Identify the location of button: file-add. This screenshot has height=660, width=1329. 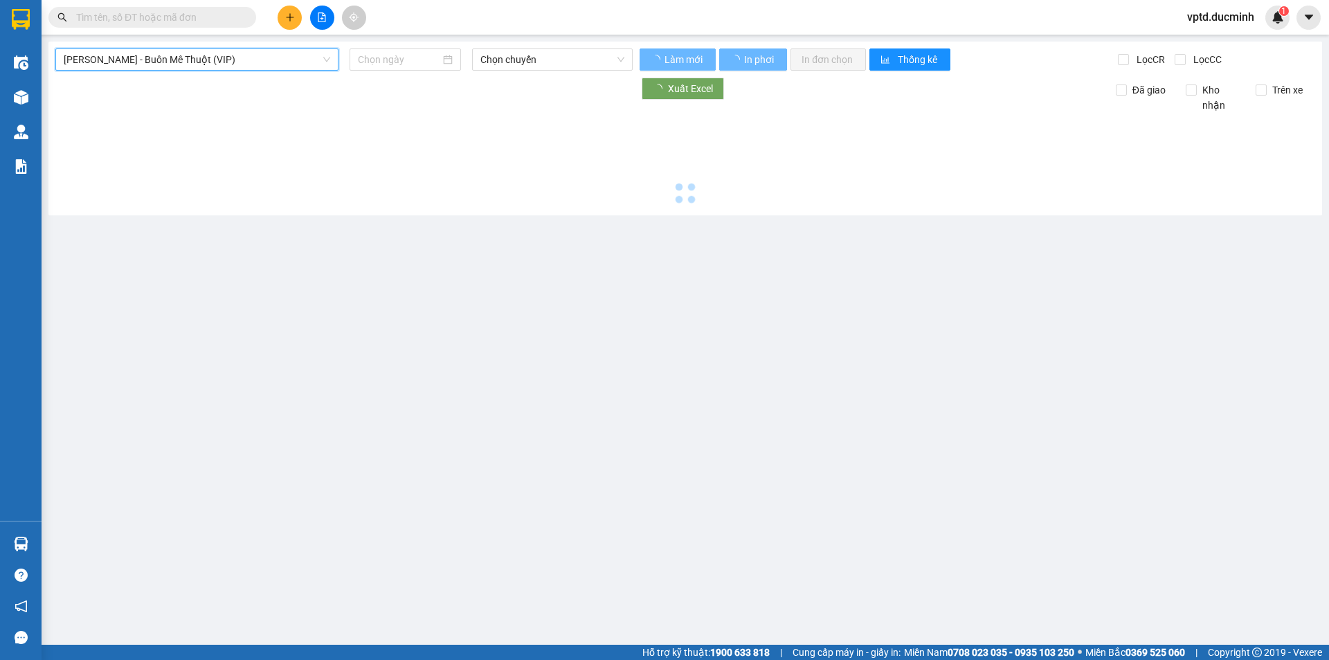
(322, 17).